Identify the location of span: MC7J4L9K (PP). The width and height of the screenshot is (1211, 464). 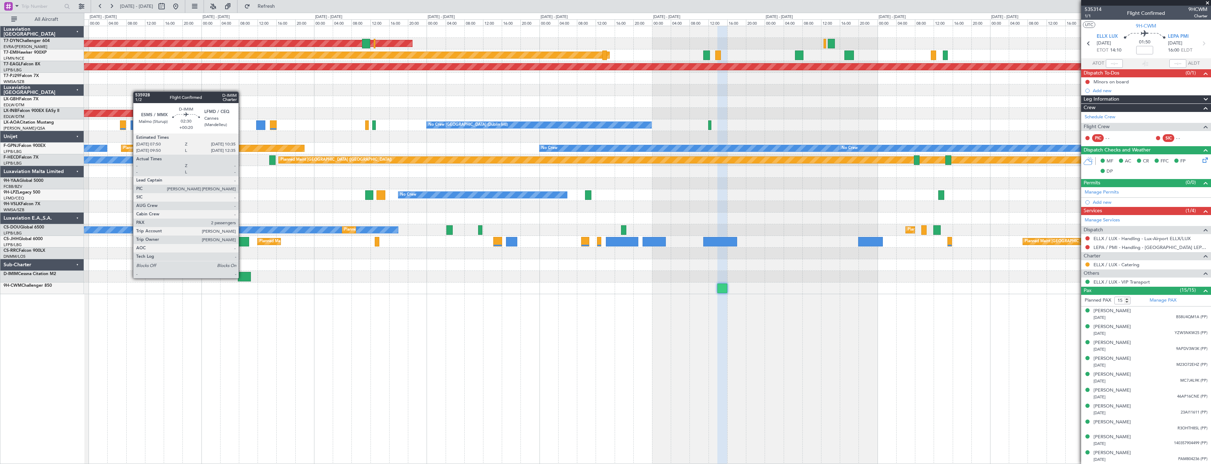
(1193, 380).